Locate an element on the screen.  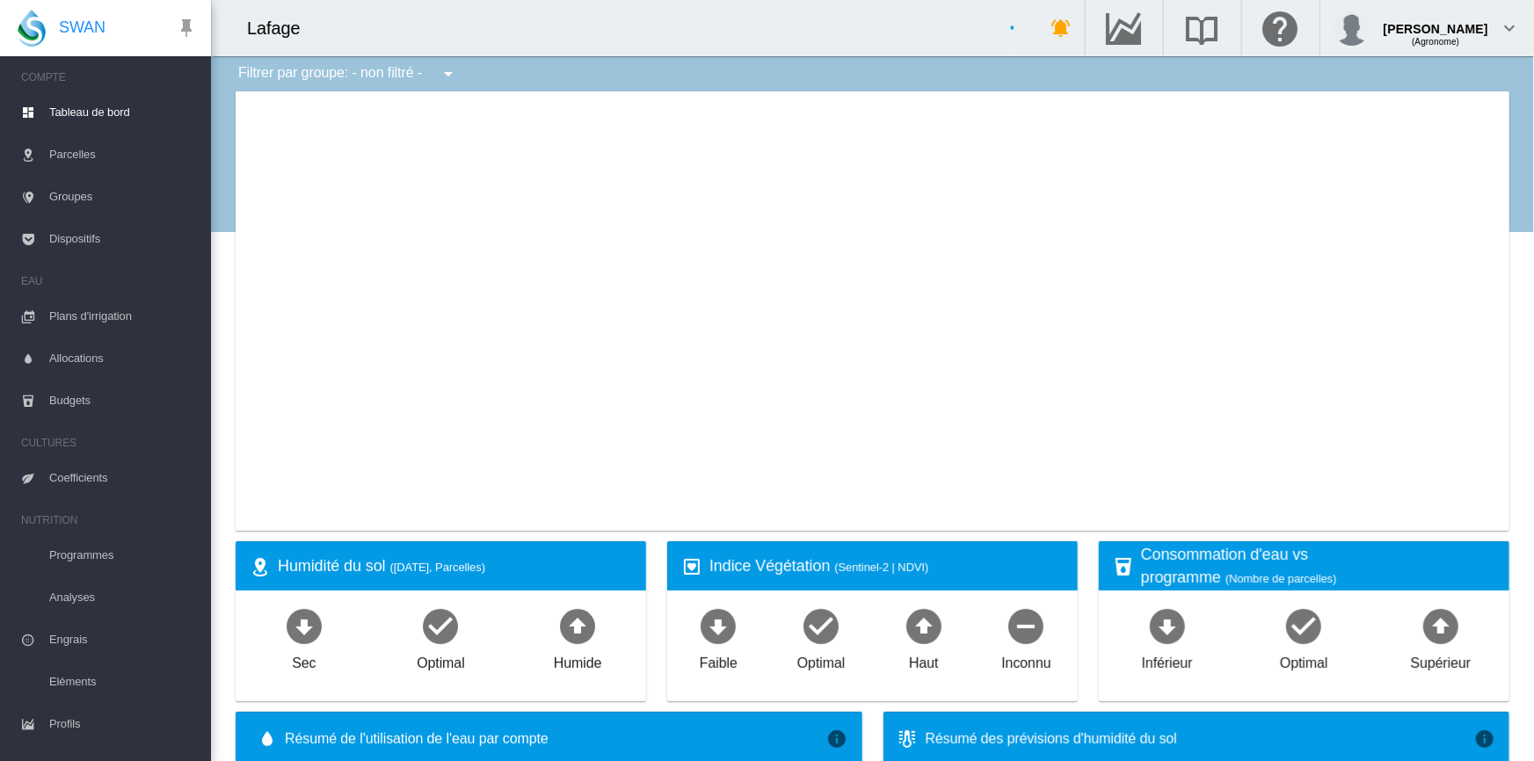
span: Parcelles is located at coordinates (123, 155).